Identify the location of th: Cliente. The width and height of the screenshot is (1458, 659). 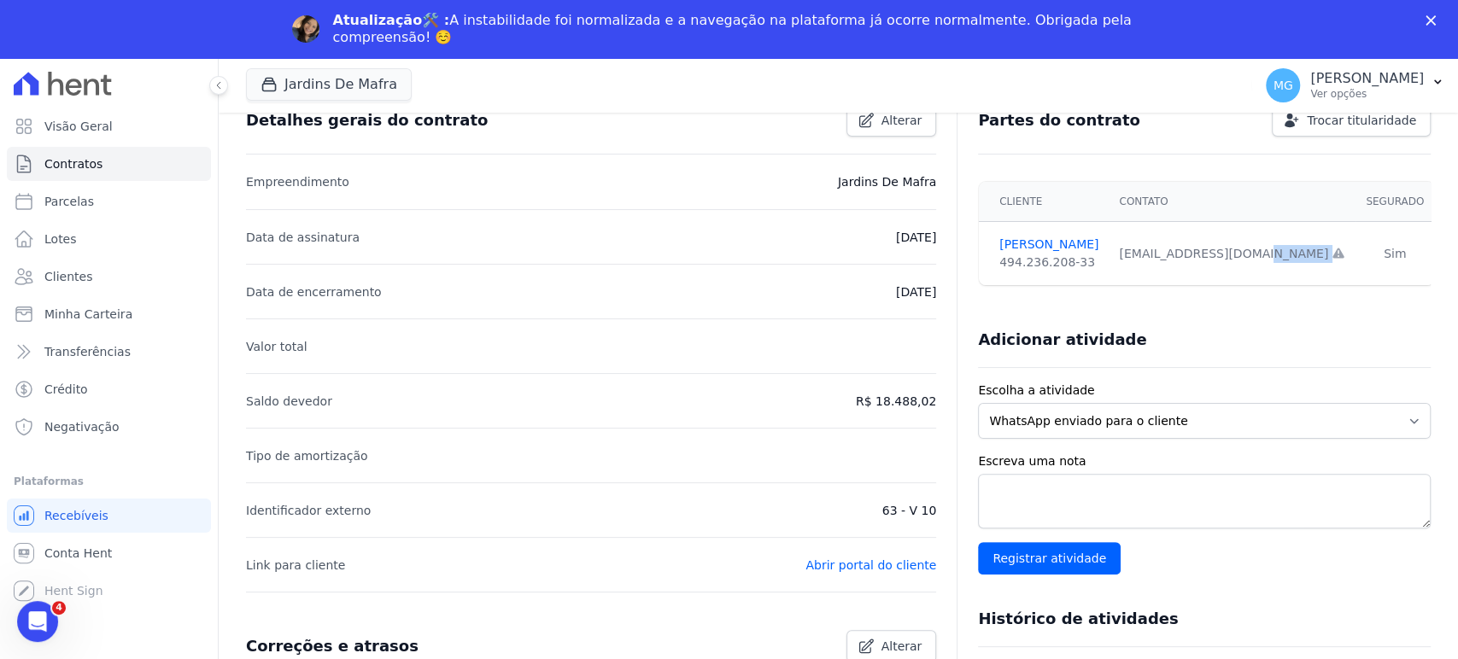
(1043, 202).